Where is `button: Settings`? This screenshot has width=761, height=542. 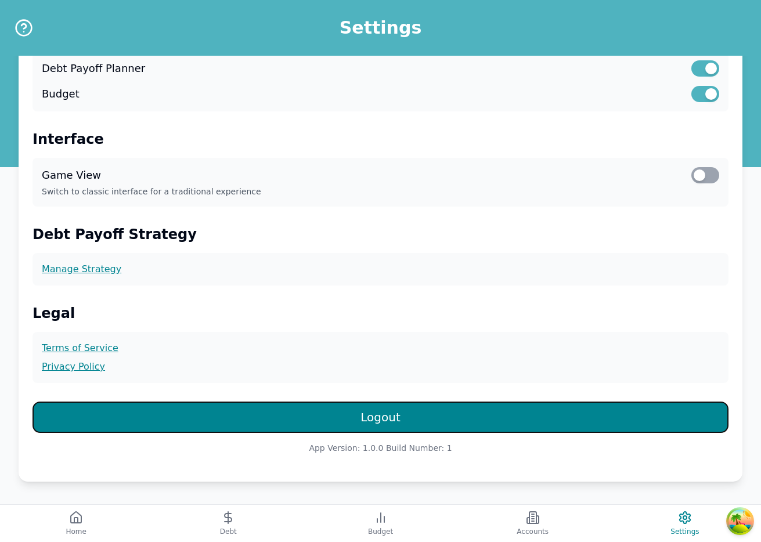 button: Settings is located at coordinates (685, 524).